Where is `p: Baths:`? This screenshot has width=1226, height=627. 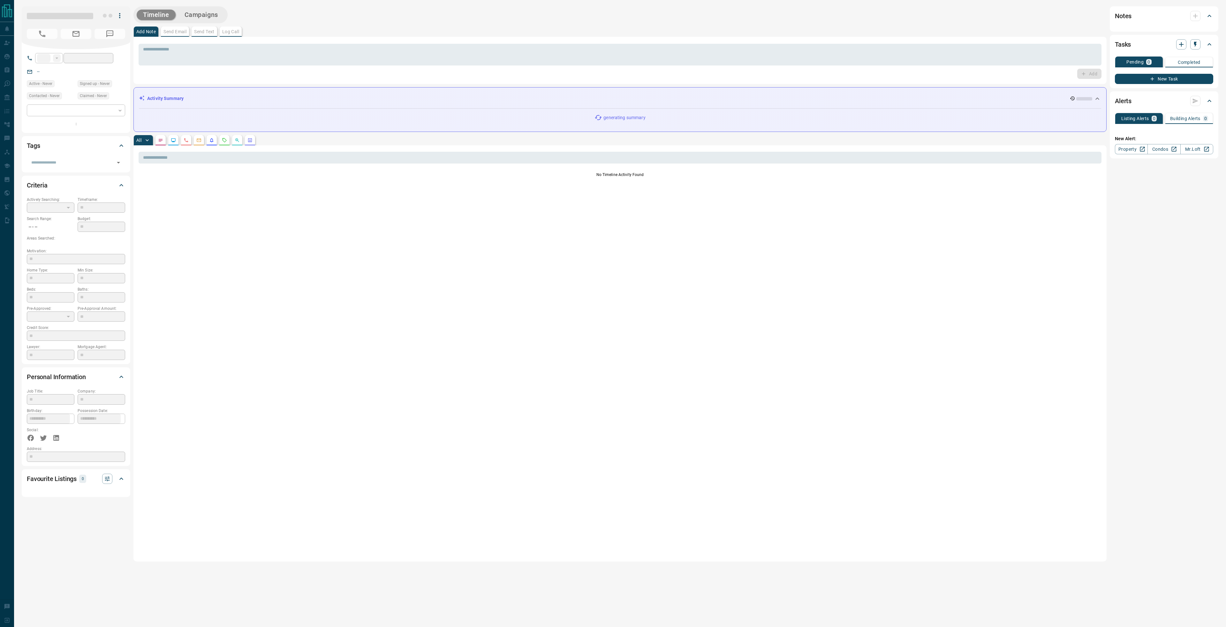 p: Baths: is located at coordinates (101, 289).